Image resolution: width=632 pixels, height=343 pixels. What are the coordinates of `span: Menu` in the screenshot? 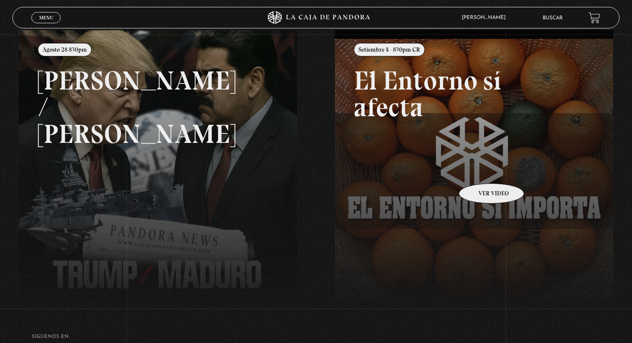 It's located at (46, 18).